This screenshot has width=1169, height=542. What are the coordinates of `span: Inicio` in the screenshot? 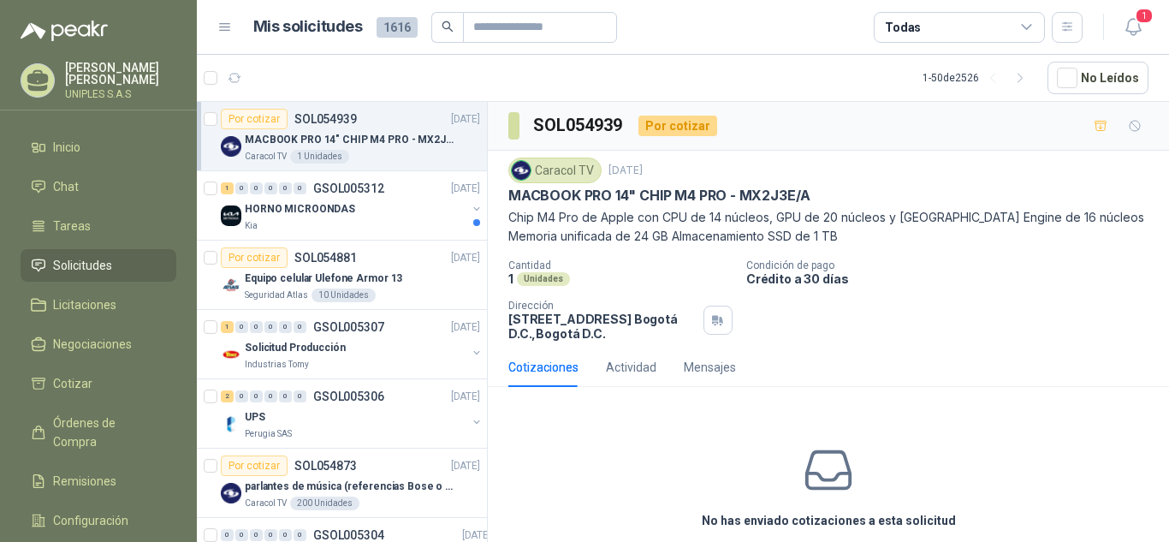 It's located at (67, 147).